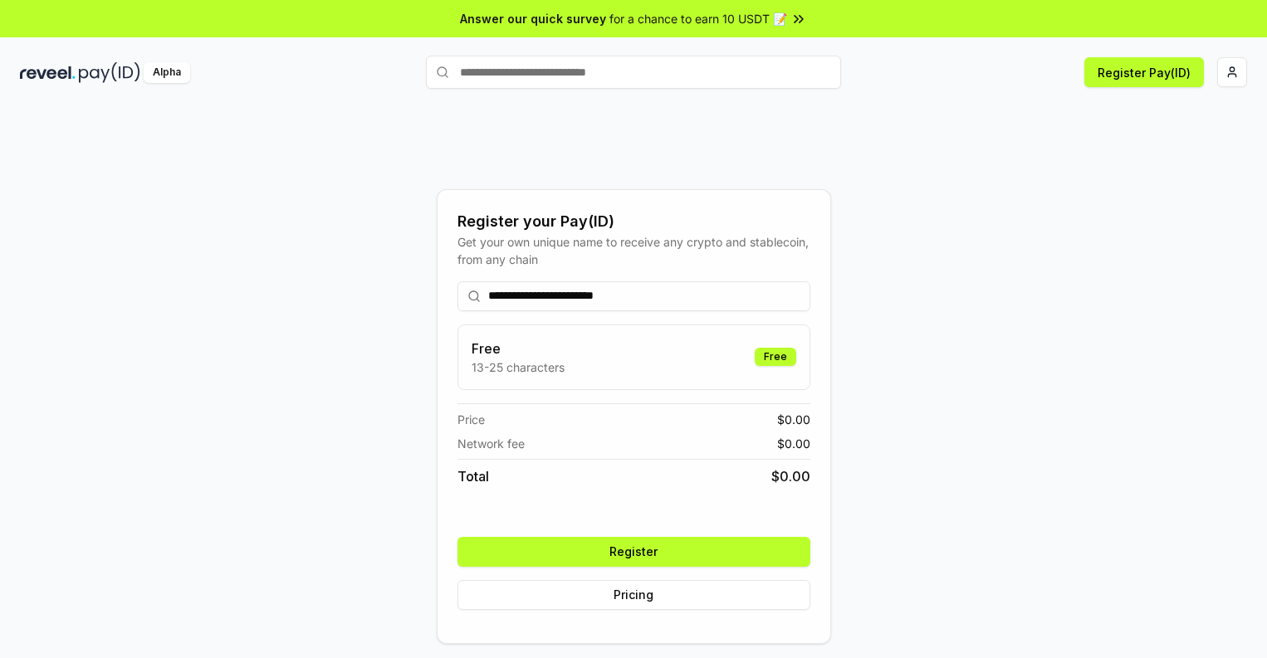  Describe the element at coordinates (110, 72) in the screenshot. I see `img: pay_id` at that location.